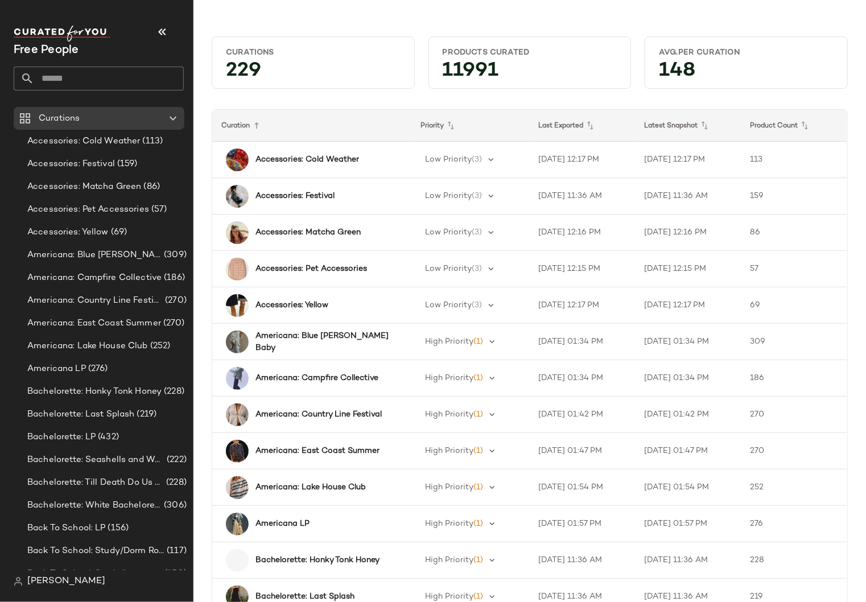 The width and height of the screenshot is (866, 602). I want to click on span: Bachelorette: LP, so click(61, 437).